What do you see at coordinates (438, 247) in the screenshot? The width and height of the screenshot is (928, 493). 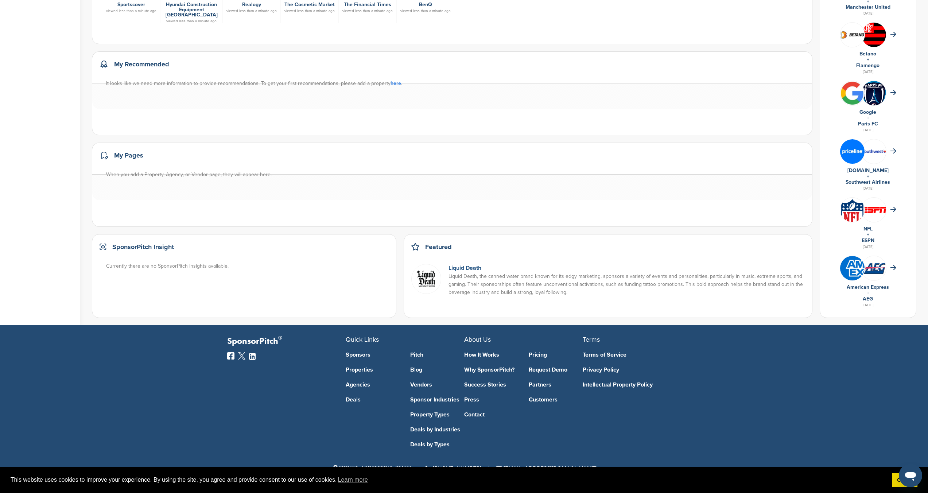 I see `h2: Featured` at bounding box center [438, 247].